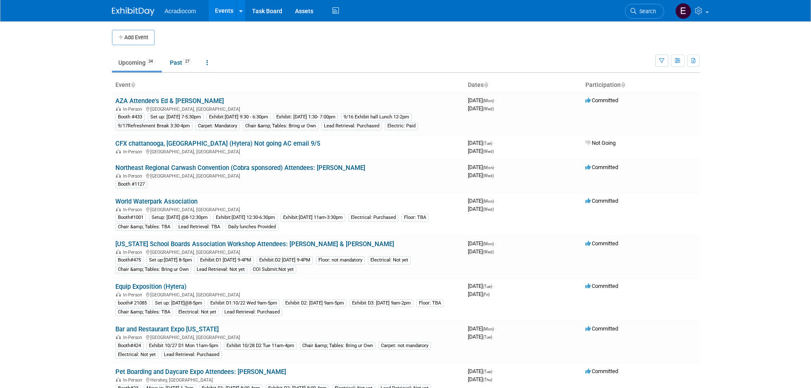 Image resolution: width=811 pixels, height=388 pixels. Describe the element at coordinates (129, 260) in the screenshot. I see `div: Booth#475` at that location.